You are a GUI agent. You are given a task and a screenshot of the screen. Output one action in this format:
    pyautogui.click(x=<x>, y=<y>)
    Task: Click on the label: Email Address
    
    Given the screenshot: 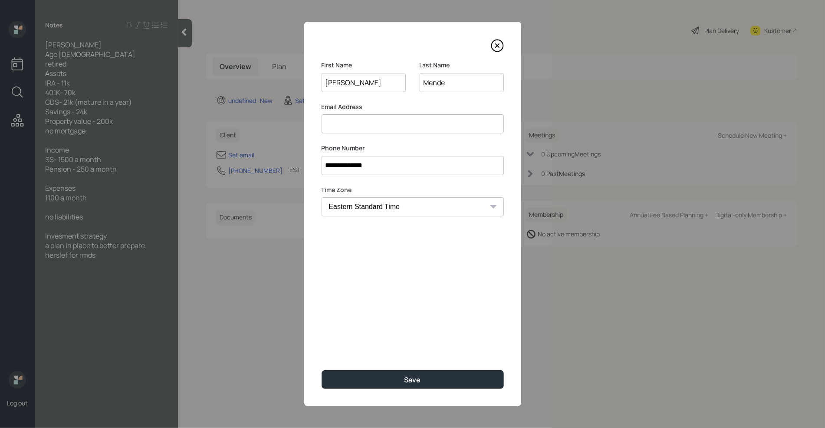 What is the action you would take?
    pyautogui.click(x=413, y=107)
    